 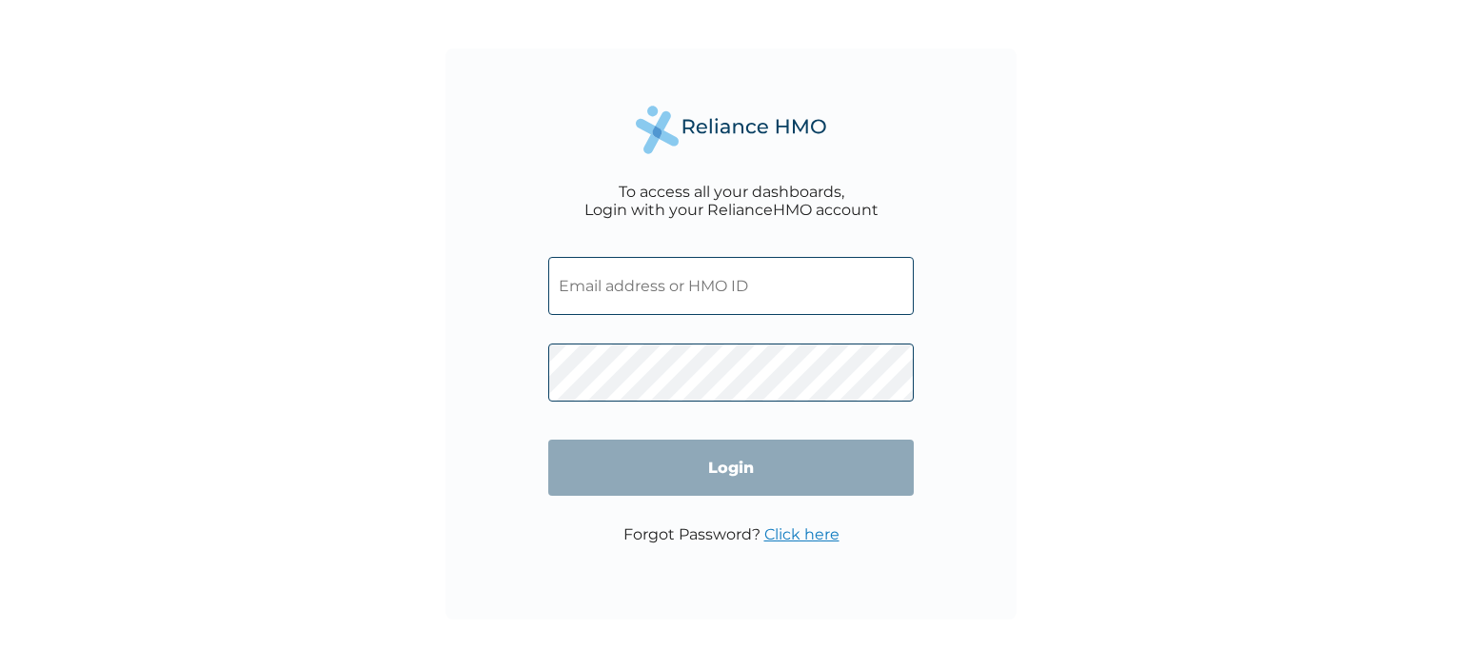 I want to click on img: Reliance Health's Logo, so click(x=731, y=129).